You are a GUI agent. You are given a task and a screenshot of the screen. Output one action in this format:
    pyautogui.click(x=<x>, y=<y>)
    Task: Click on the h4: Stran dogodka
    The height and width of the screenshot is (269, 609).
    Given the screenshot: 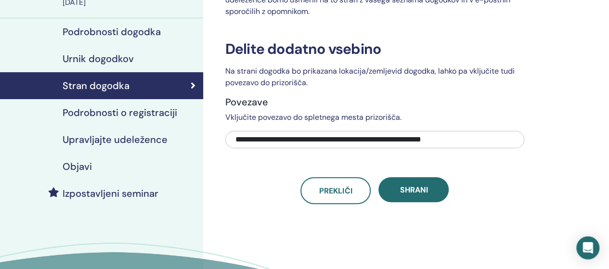 What is the action you would take?
    pyautogui.click(x=96, y=86)
    